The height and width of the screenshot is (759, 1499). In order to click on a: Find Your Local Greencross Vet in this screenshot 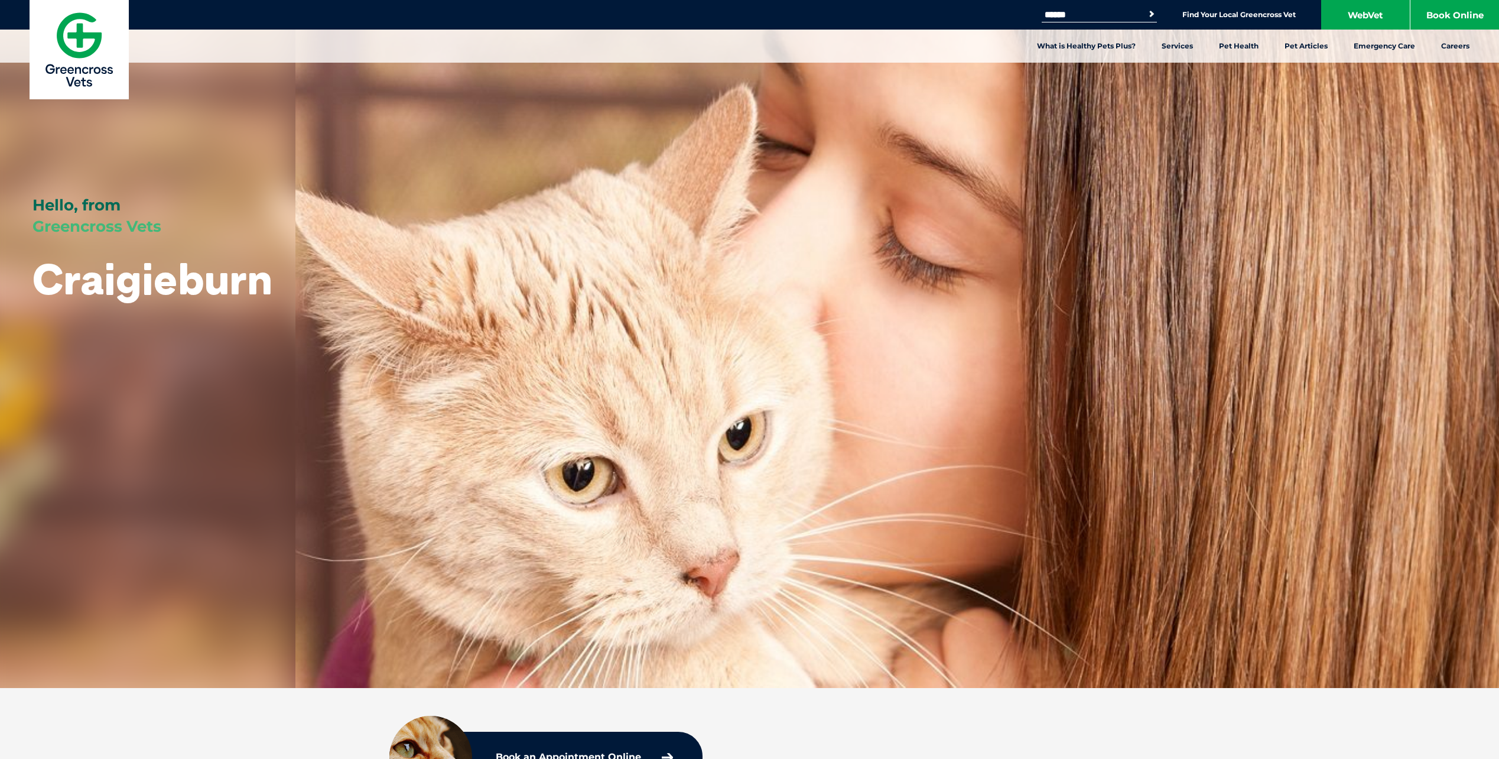, I will do `click(1239, 15)`.